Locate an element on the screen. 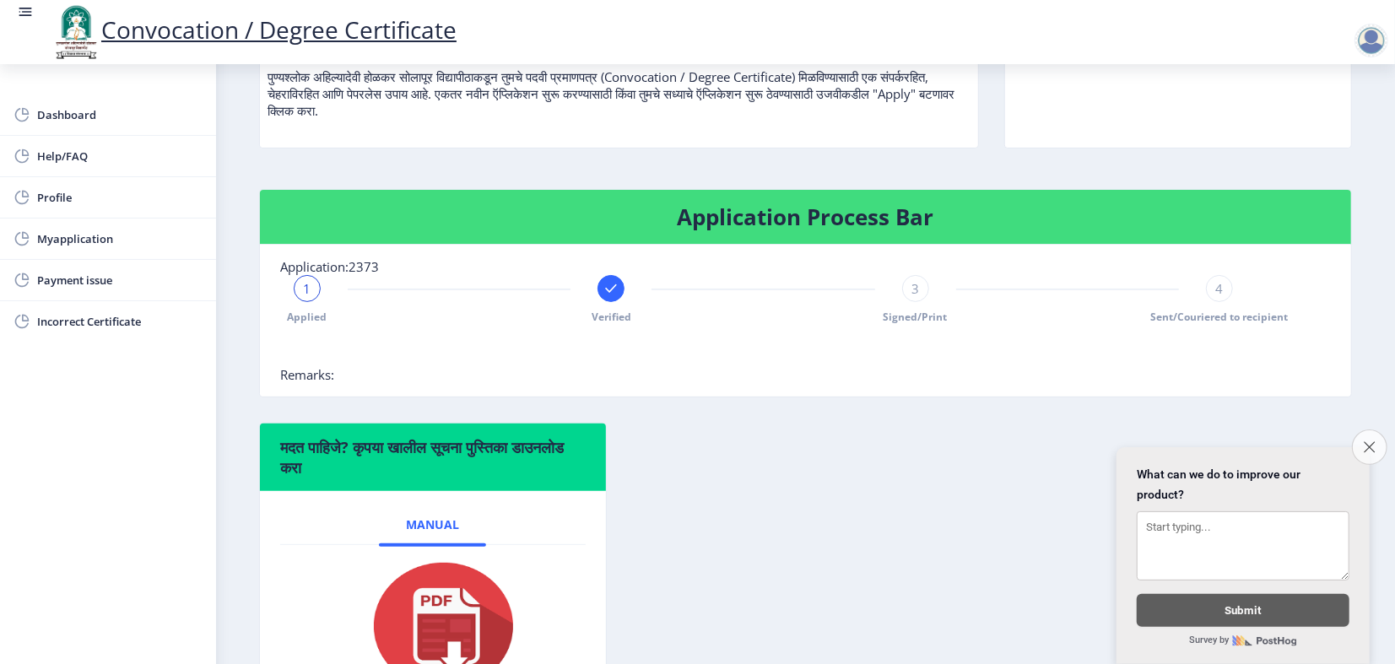  span: Verified is located at coordinates (611, 316).